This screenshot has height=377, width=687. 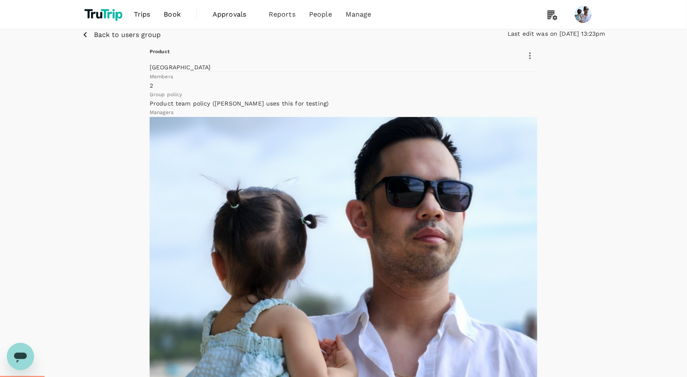 What do you see at coordinates (166, 94) in the screenshot?
I see `span: Group policy` at bounding box center [166, 94].